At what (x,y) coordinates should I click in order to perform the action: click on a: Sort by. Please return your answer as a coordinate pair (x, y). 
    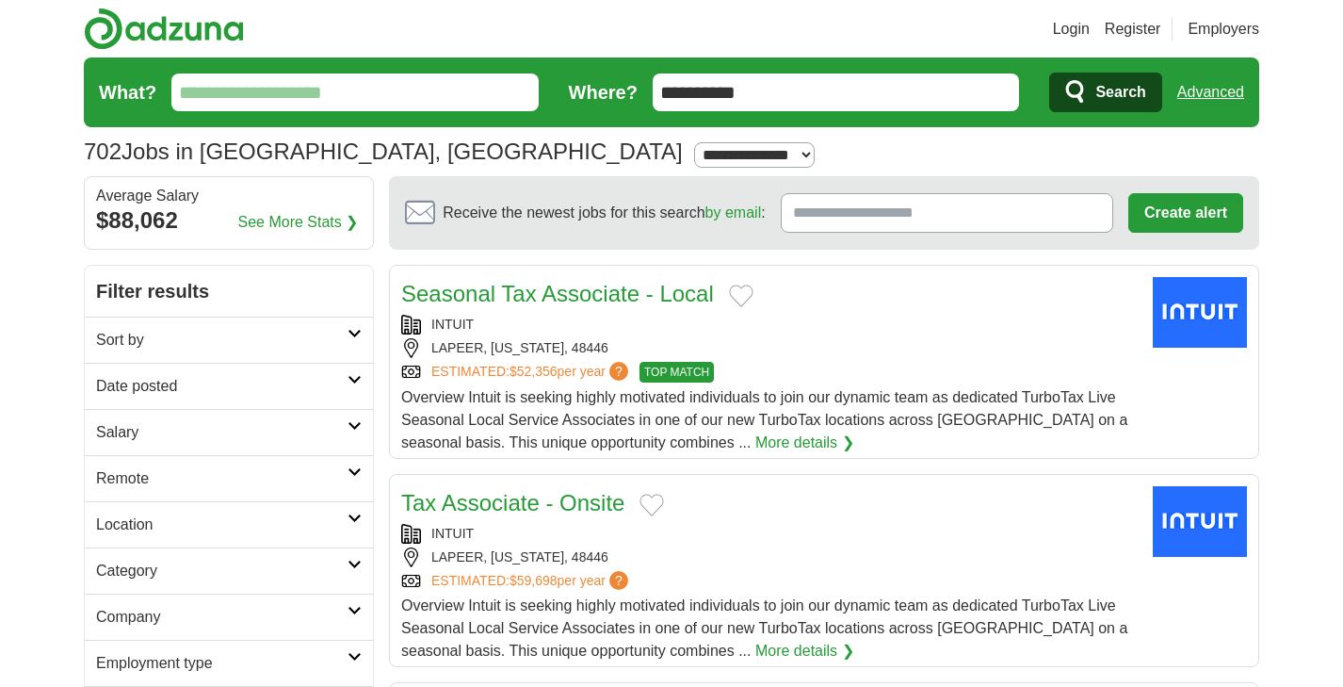
    Looking at the image, I should click on (229, 339).